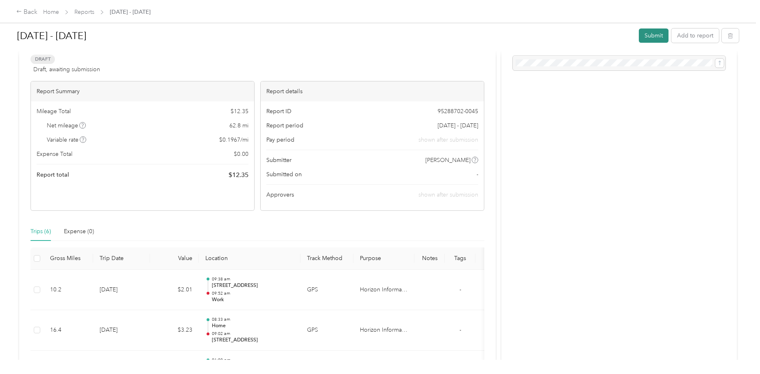  What do you see at coordinates (280, 139) in the screenshot?
I see `span: Pay period` at bounding box center [280, 139].